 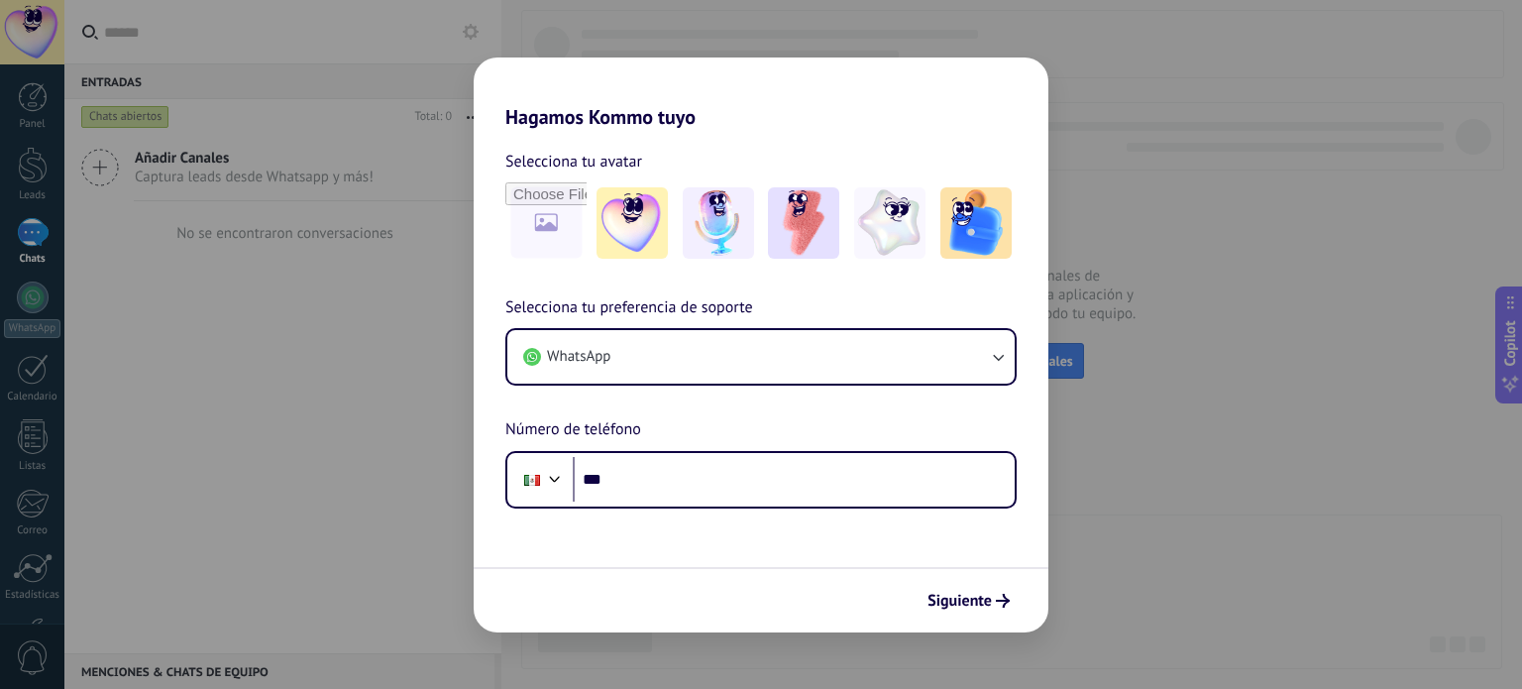 I want to click on span: Siguiente, so click(x=959, y=600).